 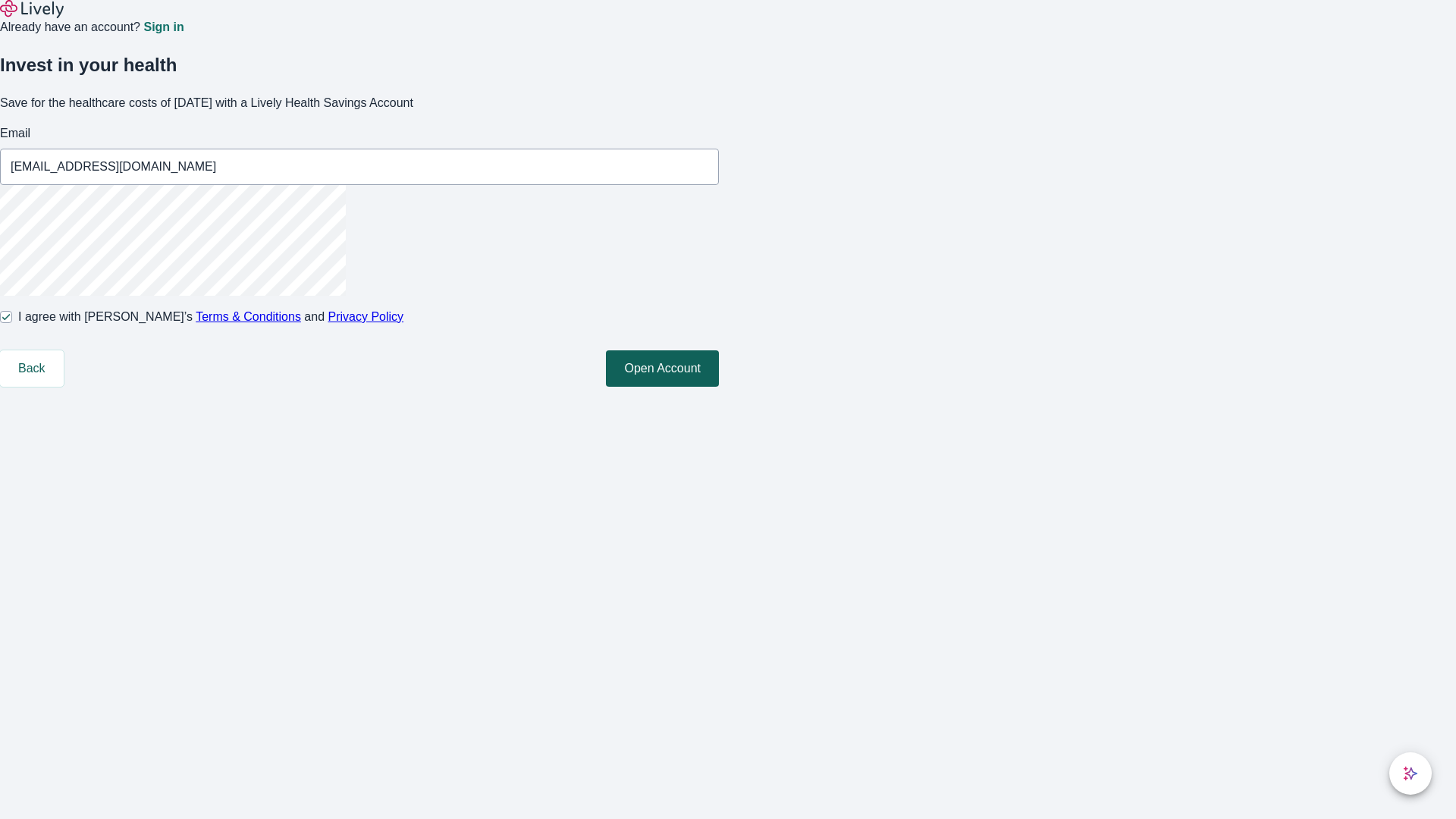 What do you see at coordinates (1410, 774) in the screenshot?
I see `svg: Lively AI Assistant` at bounding box center [1410, 774].